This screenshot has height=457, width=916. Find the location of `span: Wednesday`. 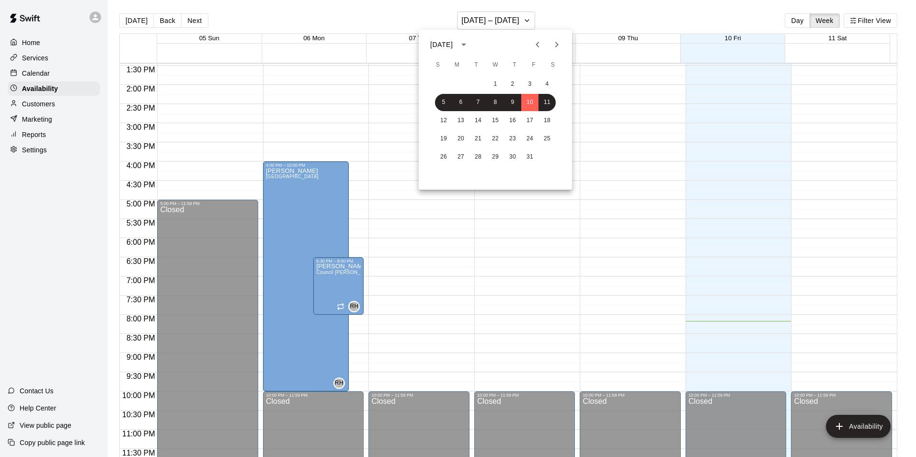

span: Wednesday is located at coordinates (495, 65).